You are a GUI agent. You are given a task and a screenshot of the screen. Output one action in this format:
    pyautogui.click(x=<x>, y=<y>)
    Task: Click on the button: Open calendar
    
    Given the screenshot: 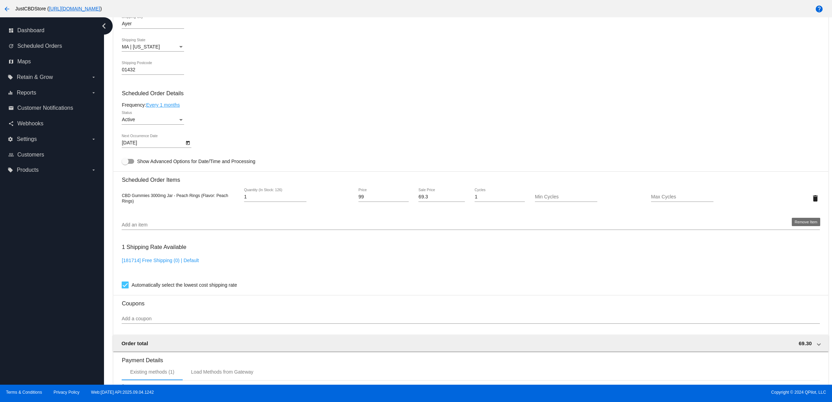 What is the action you would take?
    pyautogui.click(x=187, y=142)
    